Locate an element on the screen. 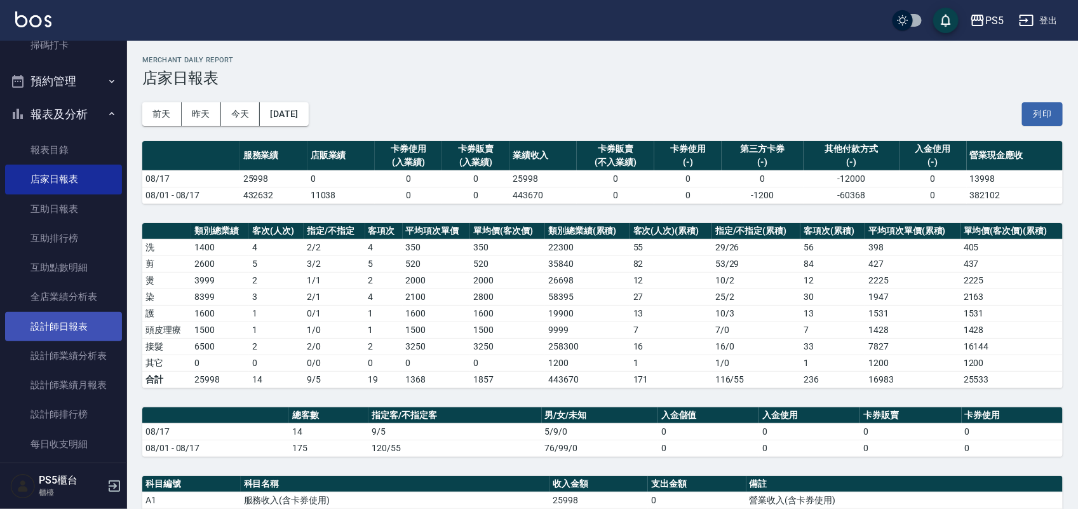 Image resolution: width=1078 pixels, height=509 pixels. td: 10 / 3 is located at coordinates (756, 313).